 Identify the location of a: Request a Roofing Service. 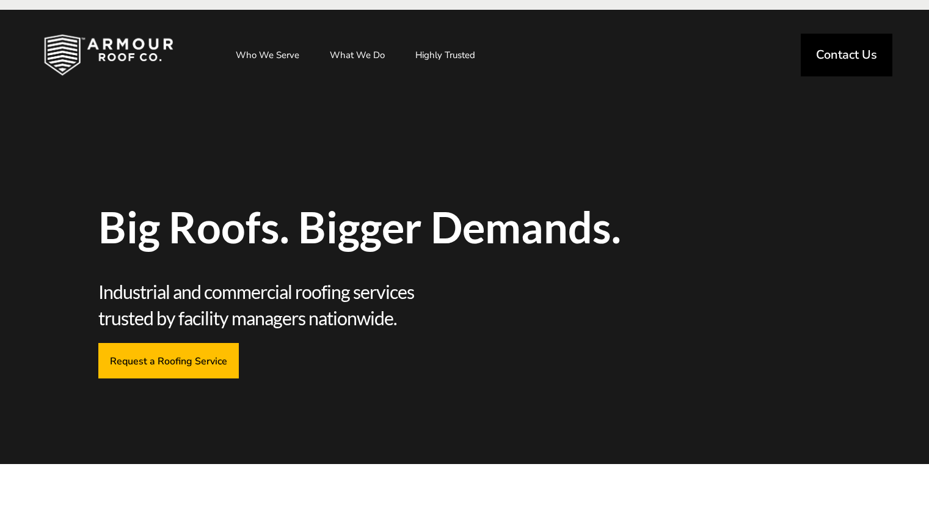
(169, 360).